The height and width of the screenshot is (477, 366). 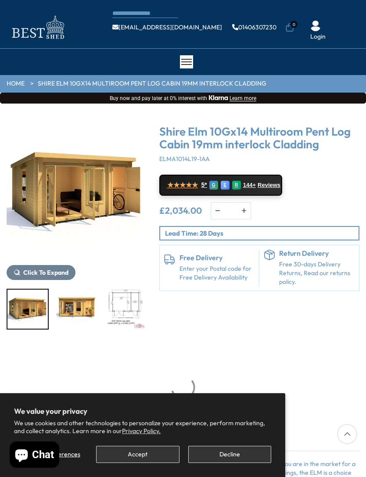 What do you see at coordinates (41, 273) in the screenshot?
I see `button: Click To Expand` at bounding box center [41, 273].